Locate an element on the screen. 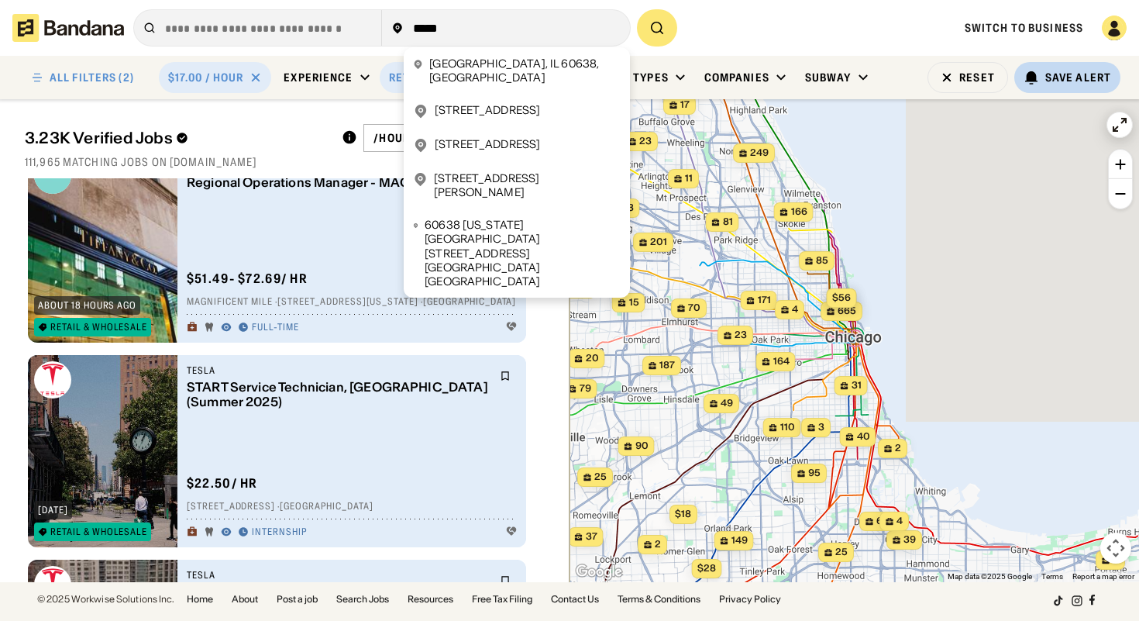 The image size is (1139, 621). span: 39 is located at coordinates (910, 539).